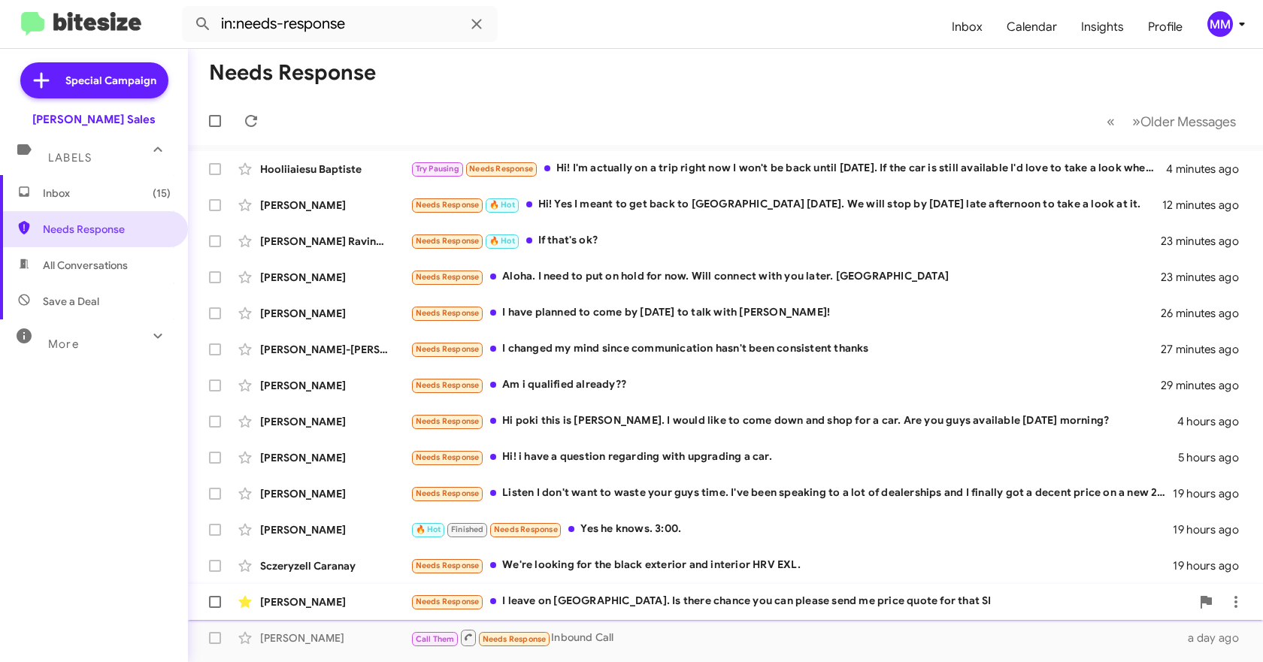 This screenshot has width=1263, height=662. What do you see at coordinates (1220, 24) in the screenshot?
I see `div: MM` at bounding box center [1220, 24].